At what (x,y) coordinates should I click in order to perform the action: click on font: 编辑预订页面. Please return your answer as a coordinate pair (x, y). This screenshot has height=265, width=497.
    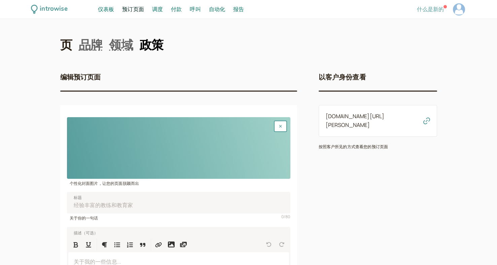
    Looking at the image, I should click on (80, 77).